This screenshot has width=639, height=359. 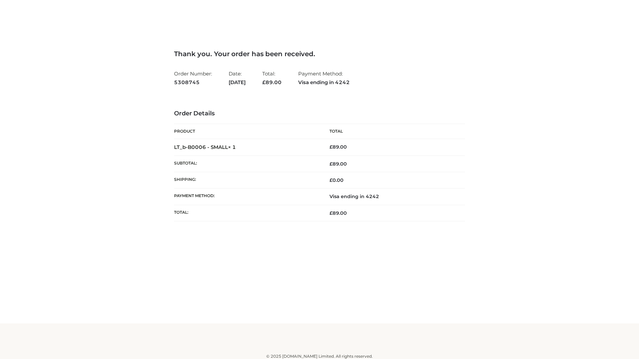 What do you see at coordinates (272, 78) in the screenshot?
I see `li: Total:` at bounding box center [272, 78].